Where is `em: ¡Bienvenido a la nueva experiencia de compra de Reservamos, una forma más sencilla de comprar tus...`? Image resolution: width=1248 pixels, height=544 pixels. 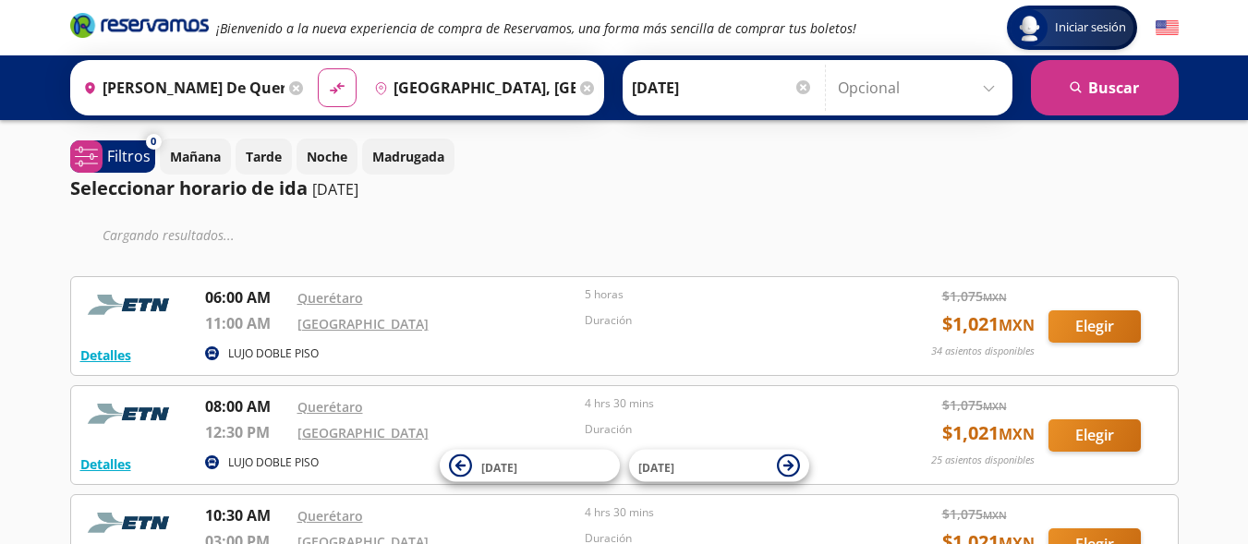
em: ¡Bienvenido a la nueva experiencia de compra de Reservamos, una forma más sencilla de comprar tus... is located at coordinates (536, 28).